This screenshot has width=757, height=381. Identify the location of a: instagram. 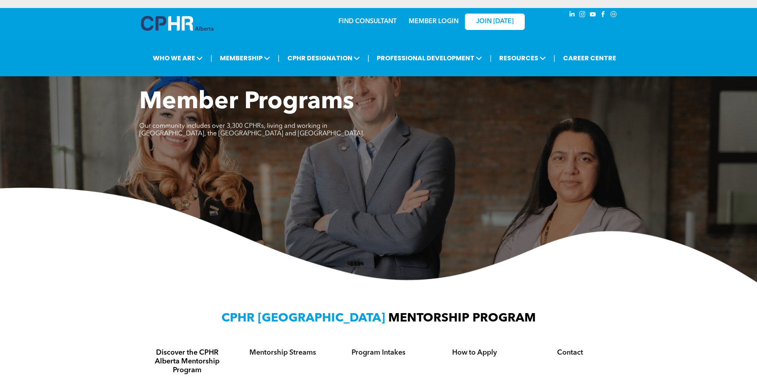
(582, 15).